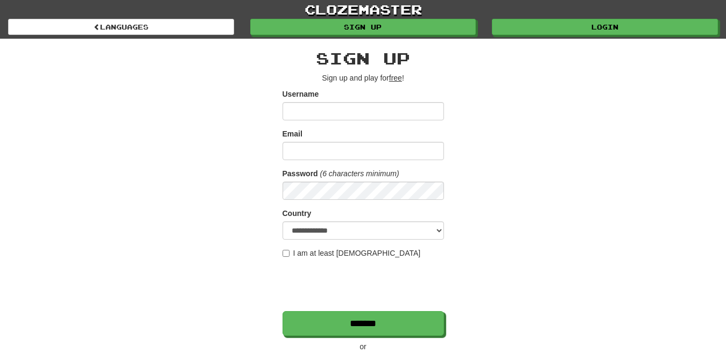 Image resolution: width=726 pixels, height=353 pixels. I want to click on a: Sign up, so click(363, 27).